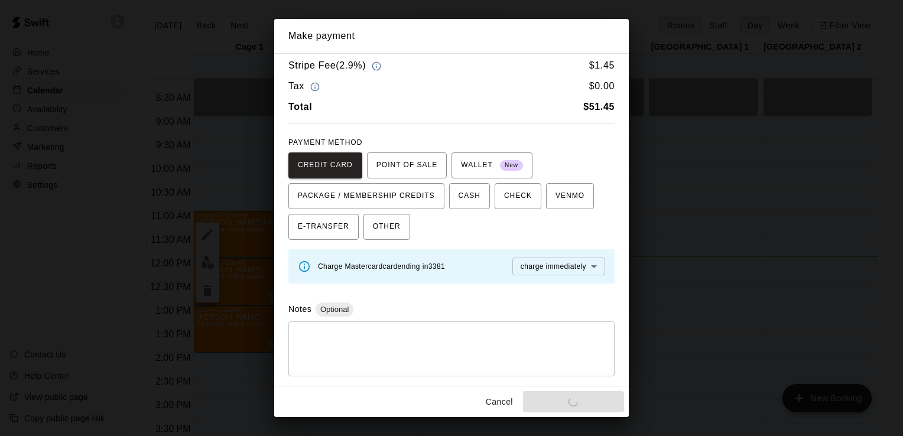 Image resolution: width=903 pixels, height=436 pixels. I want to click on button: Cancel, so click(499, 402).